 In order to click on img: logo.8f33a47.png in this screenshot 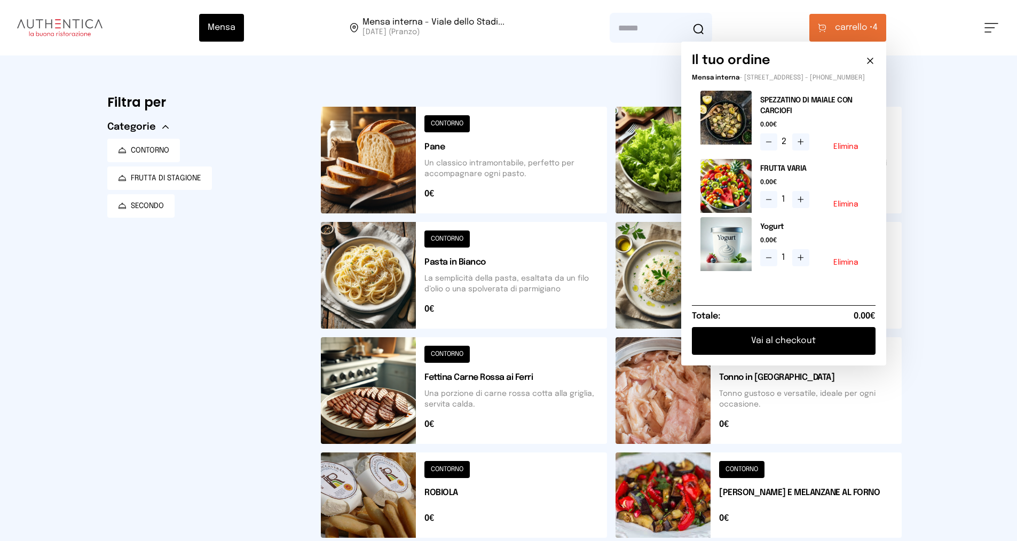, I will do `click(60, 28)`.